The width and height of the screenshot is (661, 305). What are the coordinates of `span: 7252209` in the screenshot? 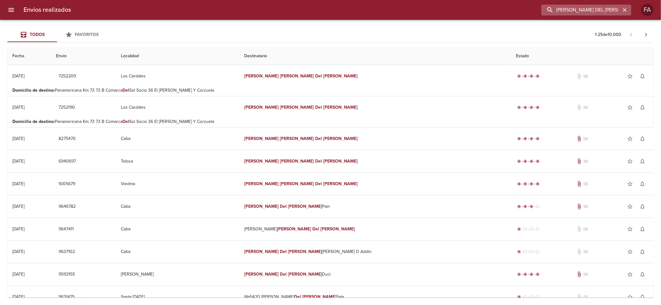 It's located at (67, 76).